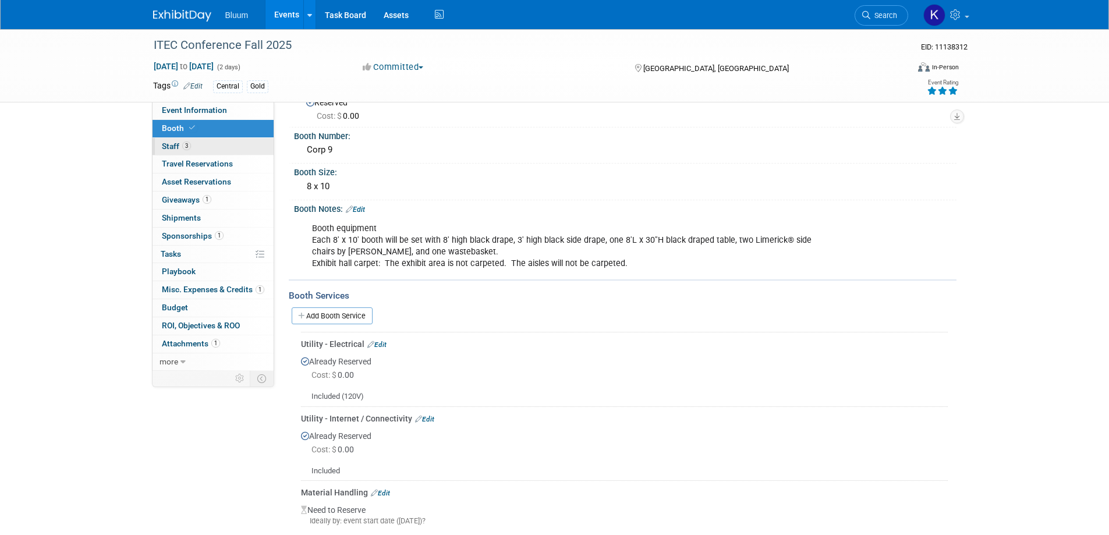 Image resolution: width=1109 pixels, height=535 pixels. What do you see at coordinates (186, 146) in the screenshot?
I see `span: 3` at bounding box center [186, 146].